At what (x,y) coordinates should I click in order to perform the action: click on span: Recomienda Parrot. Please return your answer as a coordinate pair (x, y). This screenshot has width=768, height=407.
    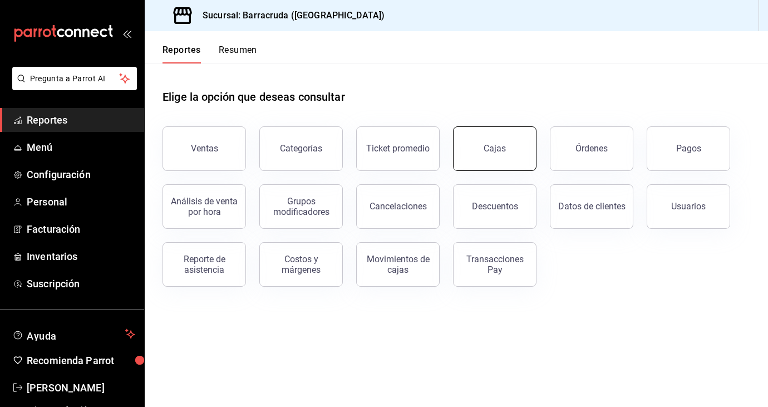
    Looking at the image, I should click on (81, 360).